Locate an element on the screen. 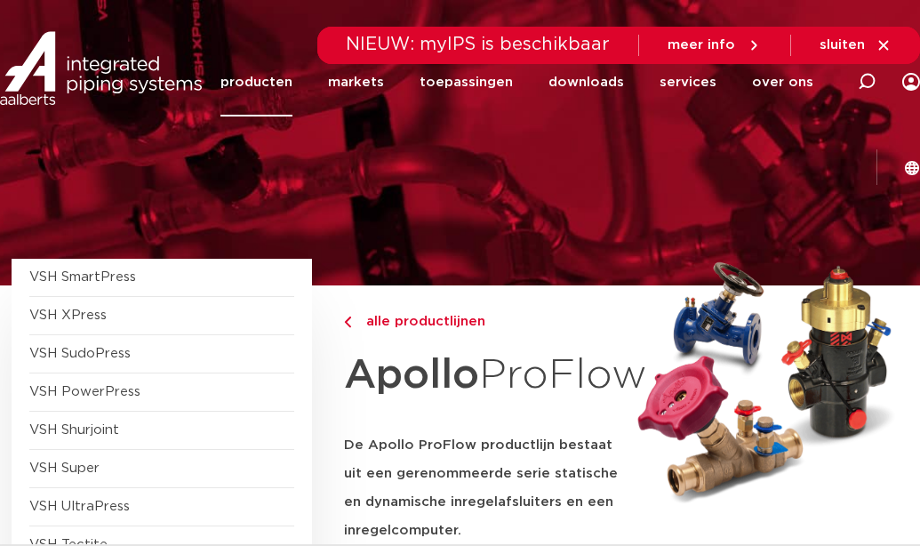 The height and width of the screenshot is (546, 920). a: VSH PowerPress is located at coordinates (84, 391).